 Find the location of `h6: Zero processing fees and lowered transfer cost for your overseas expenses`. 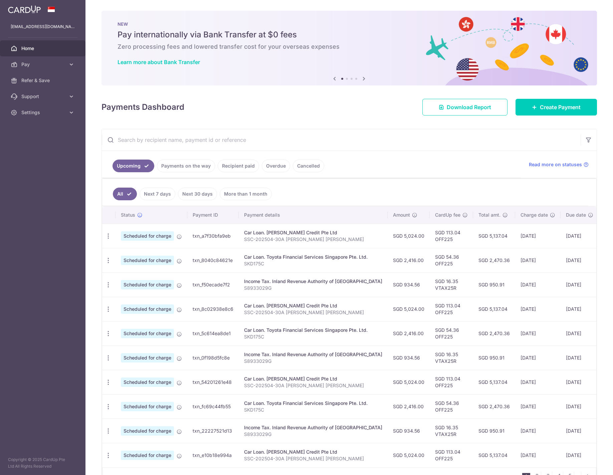

h6: Zero processing fees and lowered transfer cost for your overseas expenses is located at coordinates (349, 47).